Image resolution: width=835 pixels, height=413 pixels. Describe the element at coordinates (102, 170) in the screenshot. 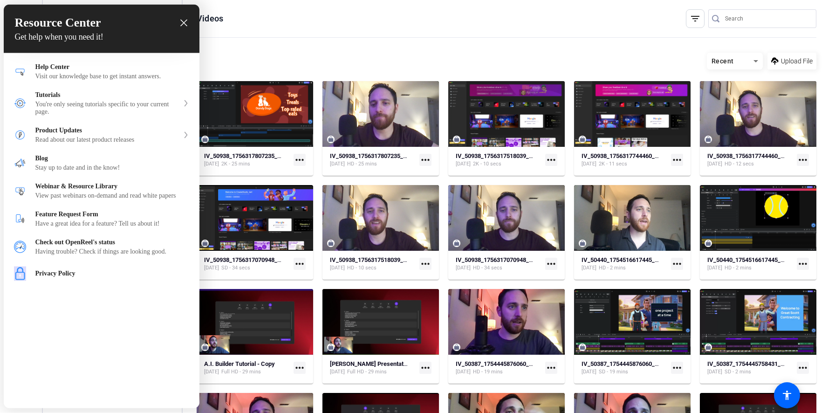

I see `div: entering resource center home` at that location.